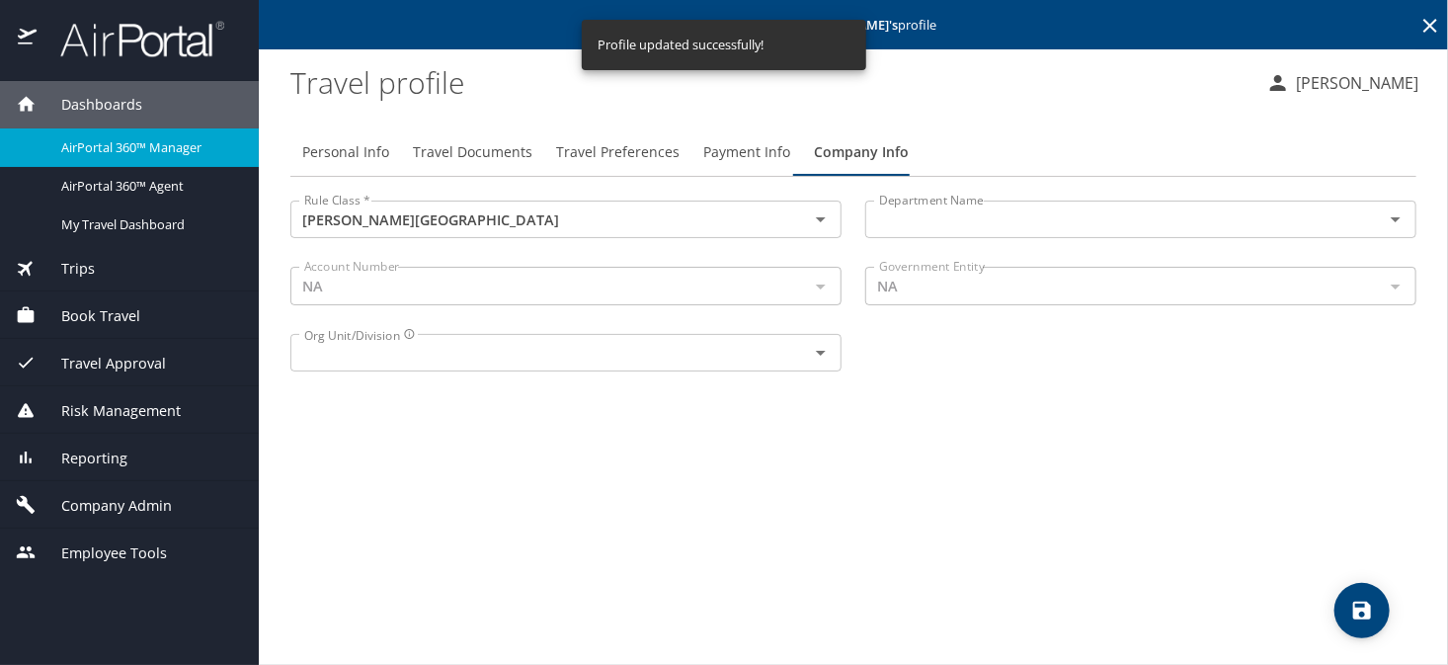  Describe the element at coordinates (771, 82) in the screenshot. I see `h1: Travel profile` at that location.